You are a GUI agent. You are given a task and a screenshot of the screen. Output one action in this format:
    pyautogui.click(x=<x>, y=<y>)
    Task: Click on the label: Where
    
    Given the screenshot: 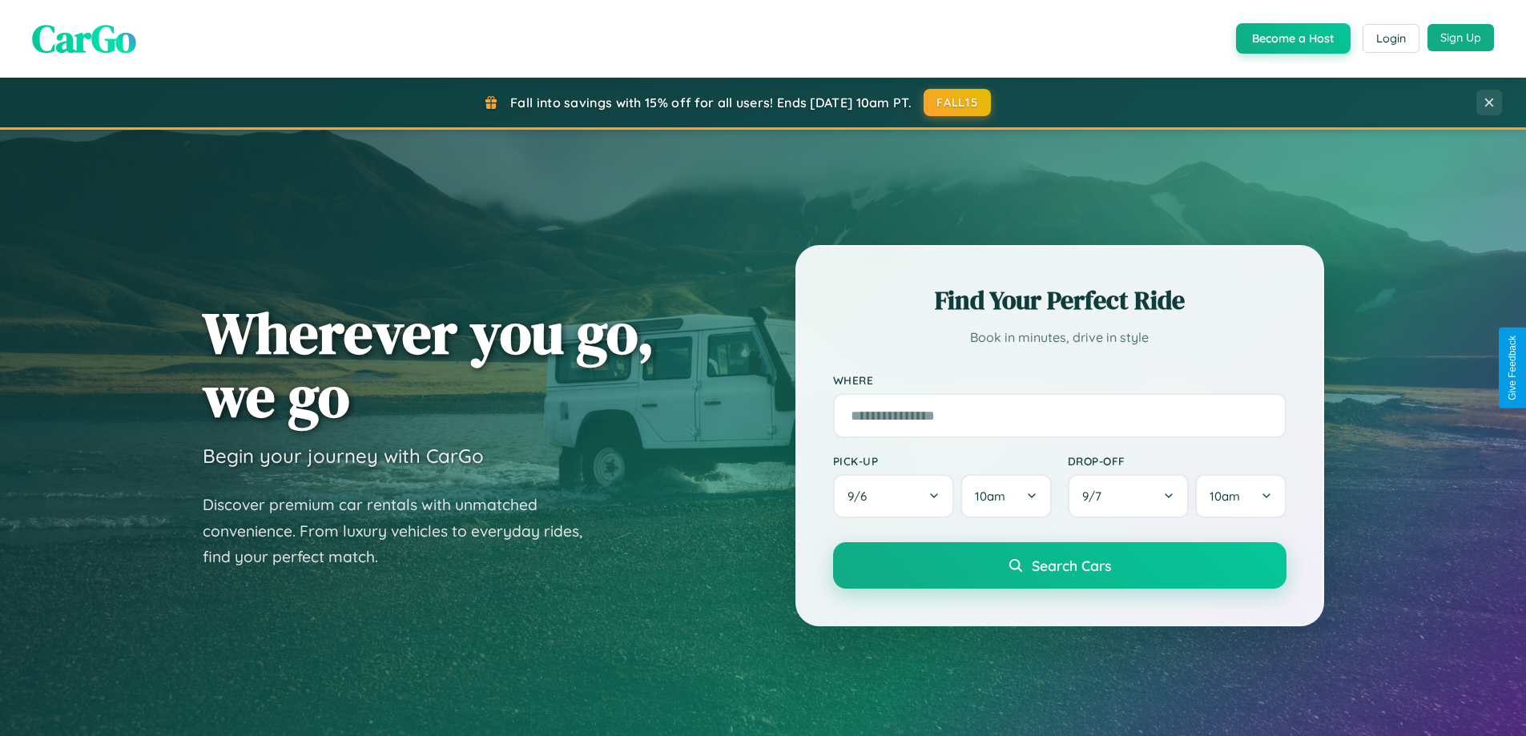 What is the action you would take?
    pyautogui.click(x=1060, y=380)
    